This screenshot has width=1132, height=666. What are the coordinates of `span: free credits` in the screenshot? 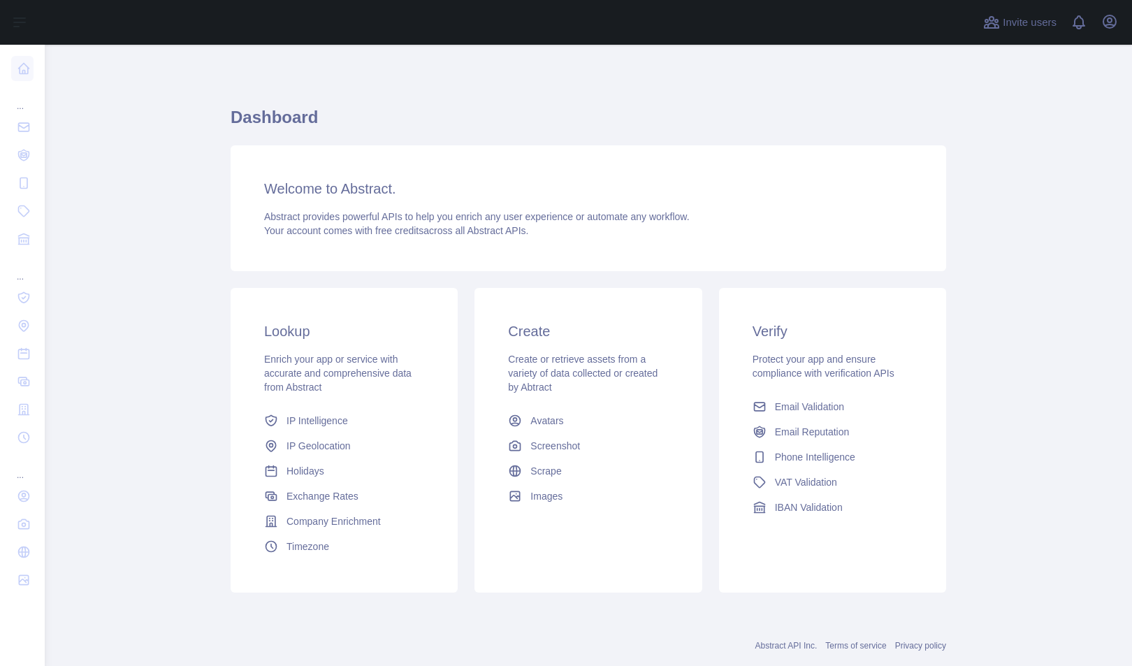 It's located at (399, 231).